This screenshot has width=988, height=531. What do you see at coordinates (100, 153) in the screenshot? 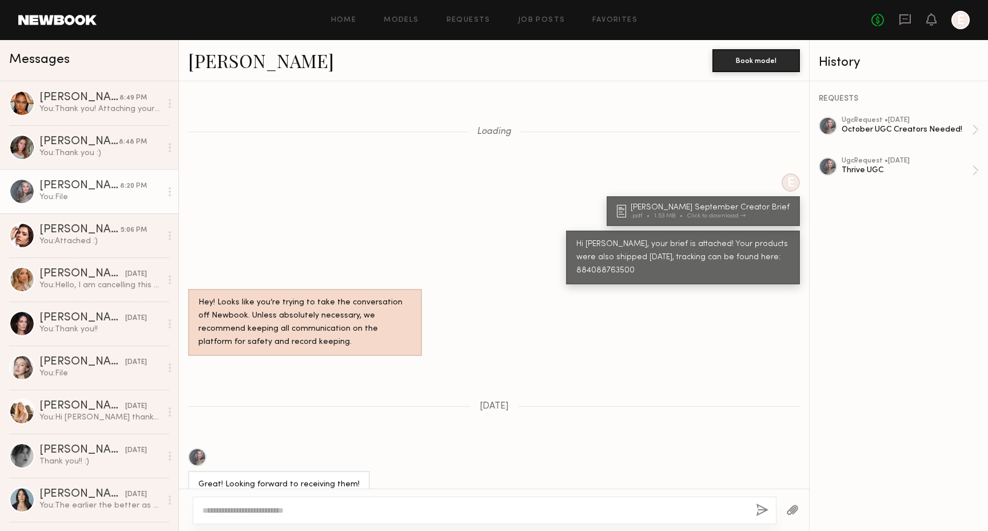
I see `div: You: Thank you :)` at bounding box center [100, 153].